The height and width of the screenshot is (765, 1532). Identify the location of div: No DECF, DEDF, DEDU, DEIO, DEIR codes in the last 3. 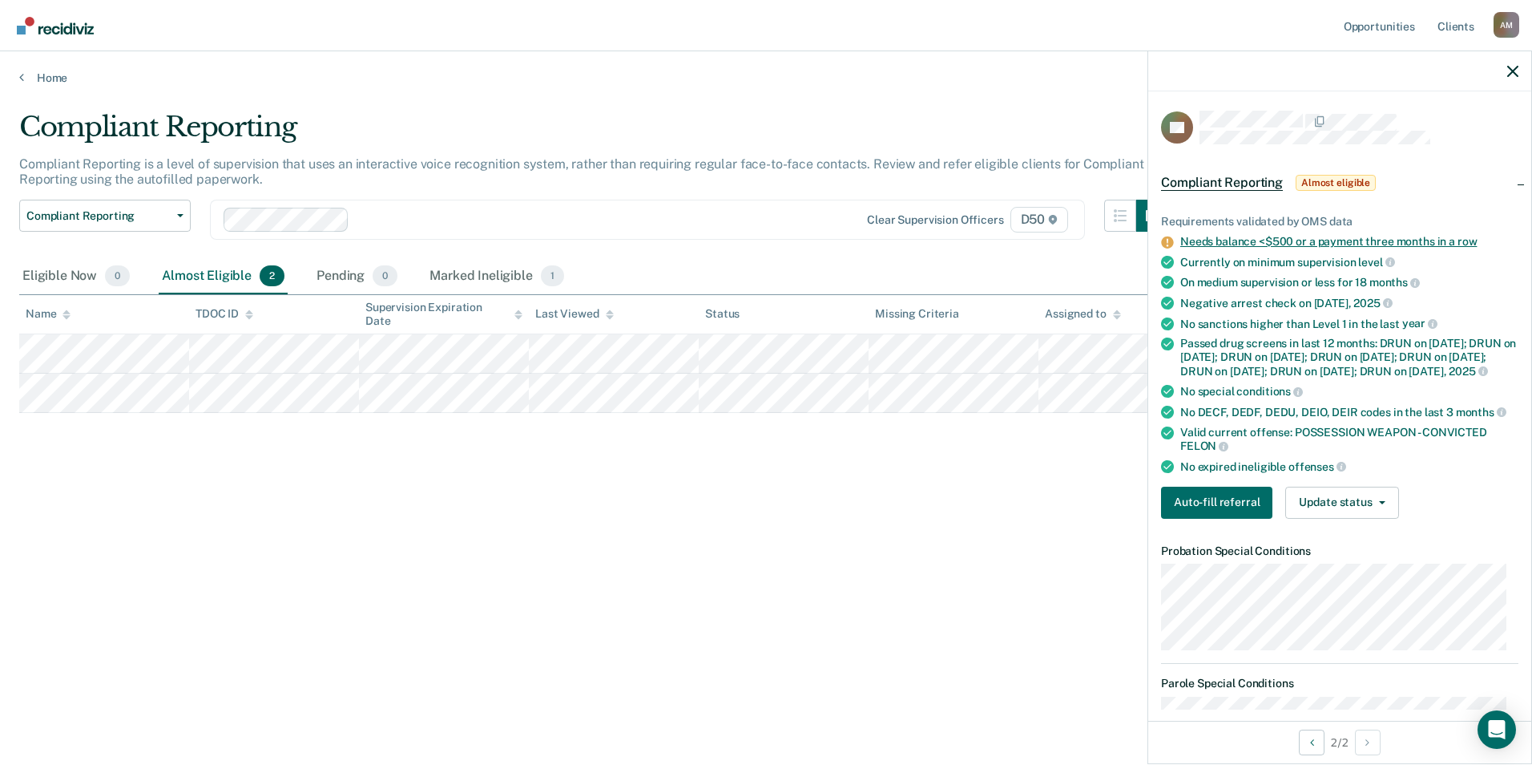
(1350, 412).